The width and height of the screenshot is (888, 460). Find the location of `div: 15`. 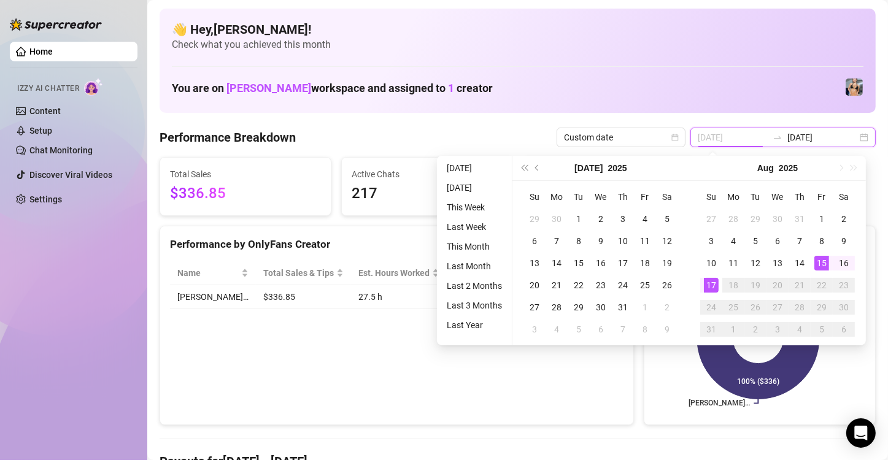

div: 15 is located at coordinates (579, 263).